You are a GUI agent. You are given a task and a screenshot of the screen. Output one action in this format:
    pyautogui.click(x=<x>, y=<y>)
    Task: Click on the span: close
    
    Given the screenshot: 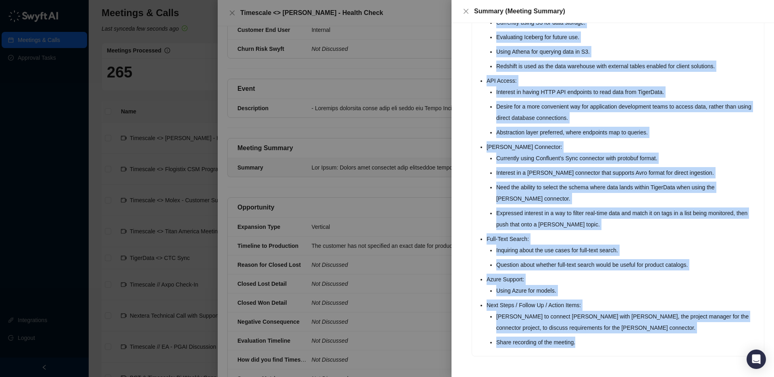 What is the action you would take?
    pyautogui.click(x=466, y=11)
    